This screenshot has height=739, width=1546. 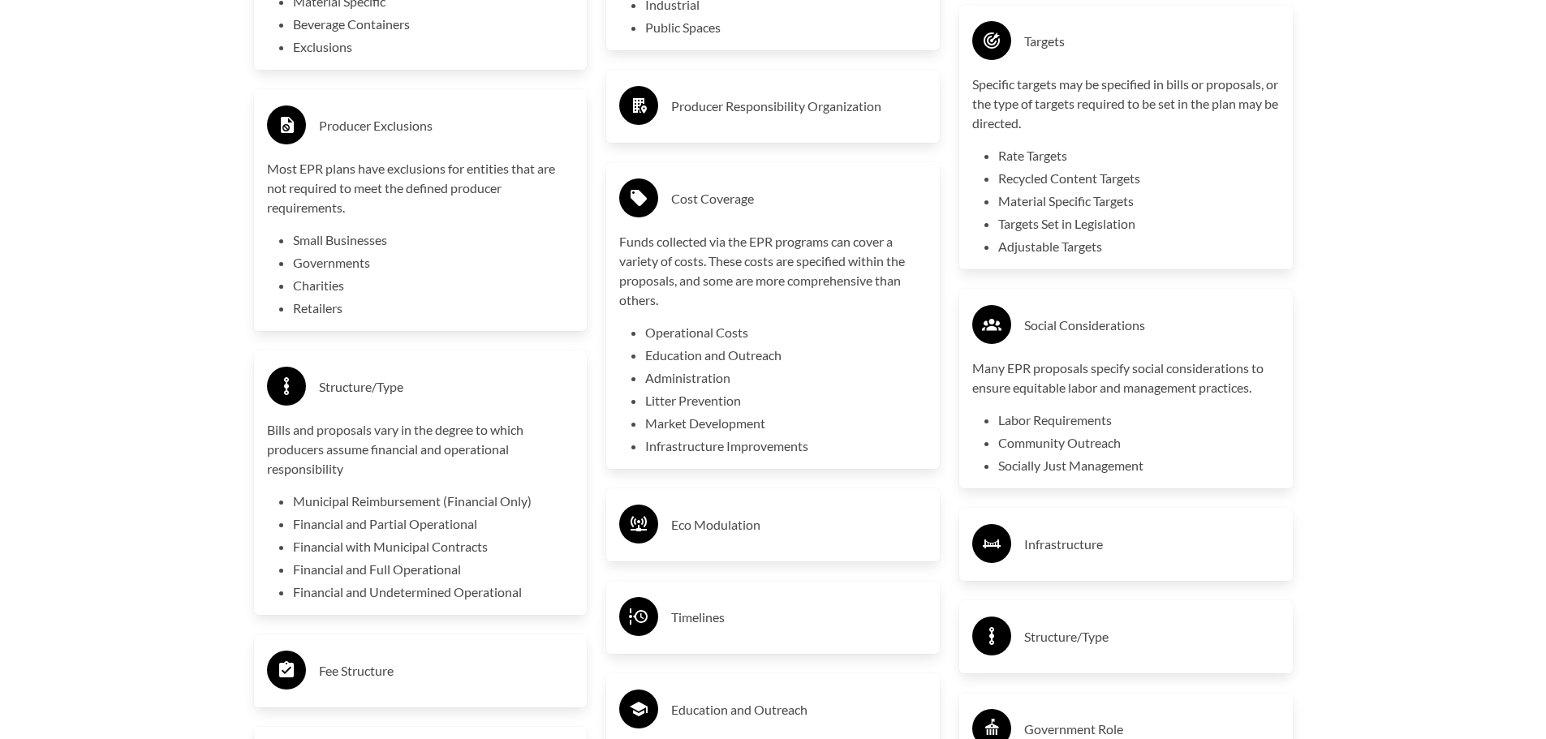 I want to click on h3: Social Considerations, so click(x=1152, y=325).